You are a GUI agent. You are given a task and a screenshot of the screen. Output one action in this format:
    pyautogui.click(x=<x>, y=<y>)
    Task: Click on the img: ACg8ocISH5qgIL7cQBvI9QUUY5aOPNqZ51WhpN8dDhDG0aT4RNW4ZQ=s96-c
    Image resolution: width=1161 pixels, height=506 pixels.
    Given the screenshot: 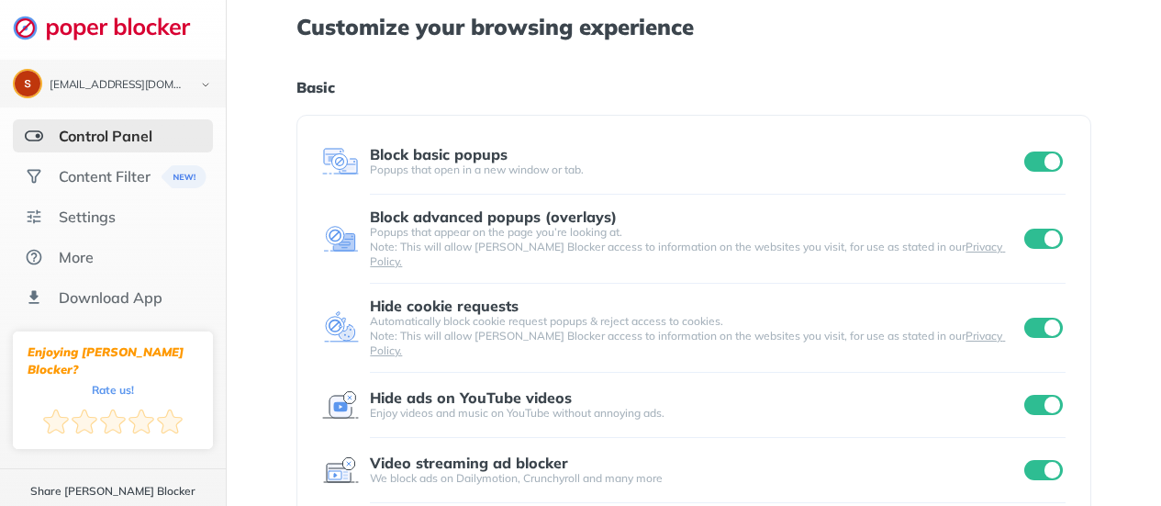 What is the action you would take?
    pyautogui.click(x=28, y=84)
    